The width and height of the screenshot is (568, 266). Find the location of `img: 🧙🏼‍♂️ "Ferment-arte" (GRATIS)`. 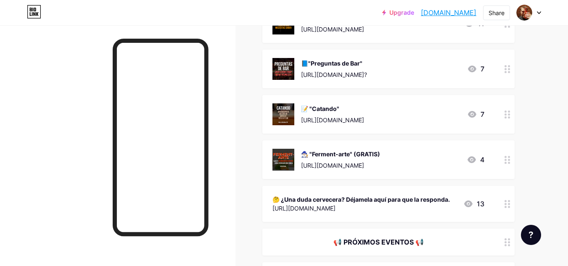

img: 🧙🏼‍♂️ "Ferment-arte" (GRATIS) is located at coordinates (284, 160).